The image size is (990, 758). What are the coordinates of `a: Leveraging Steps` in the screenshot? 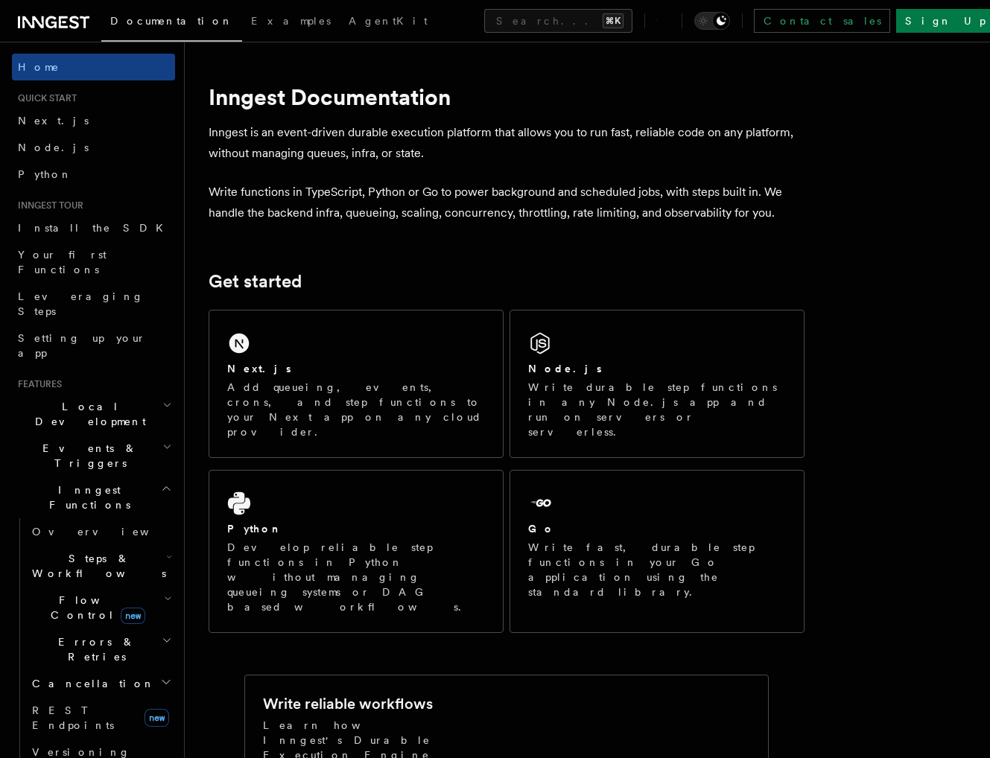 It's located at (93, 304).